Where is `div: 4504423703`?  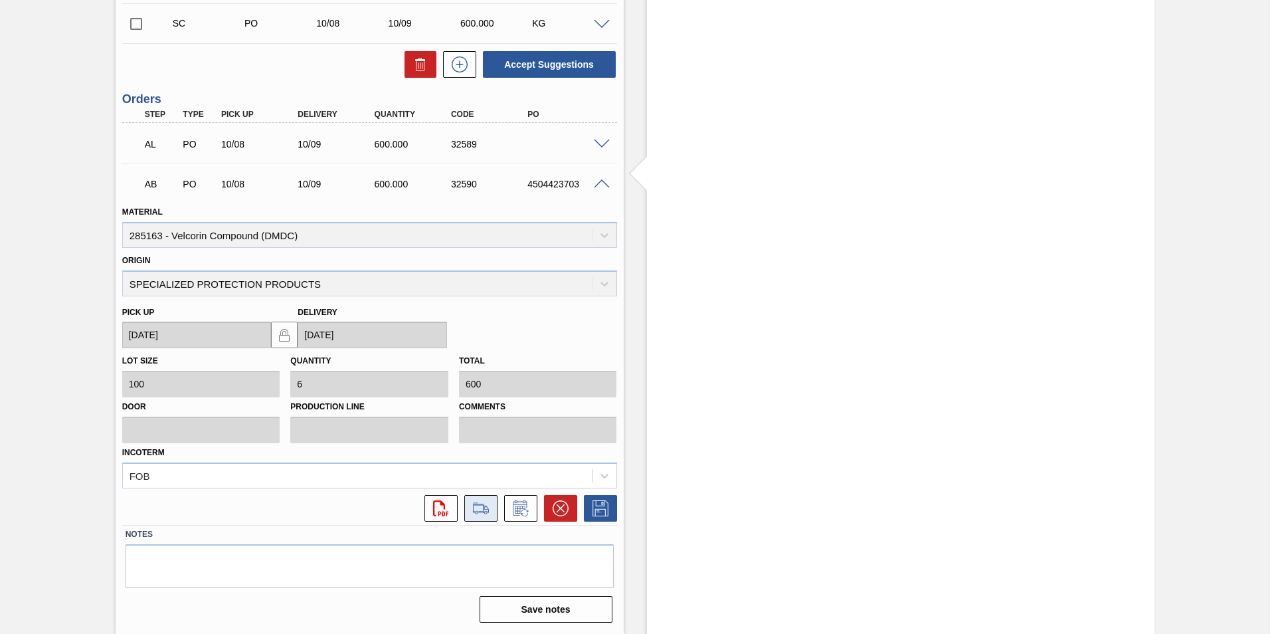
div: 4504423703 is located at coordinates (567, 184).